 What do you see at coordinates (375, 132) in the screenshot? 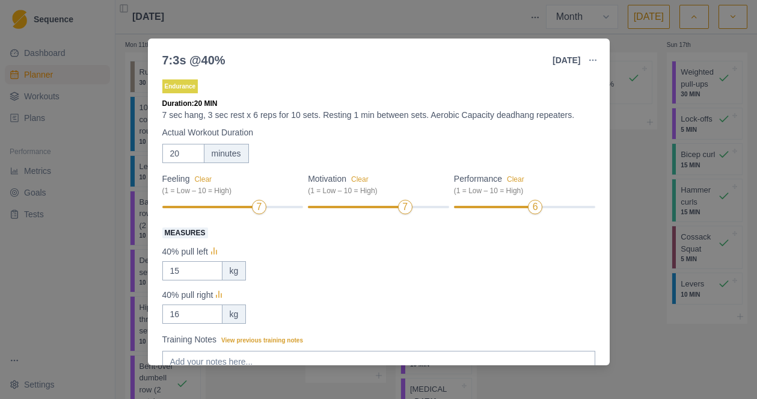
I see `label: Actual Workout Duration` at bounding box center [375, 132].